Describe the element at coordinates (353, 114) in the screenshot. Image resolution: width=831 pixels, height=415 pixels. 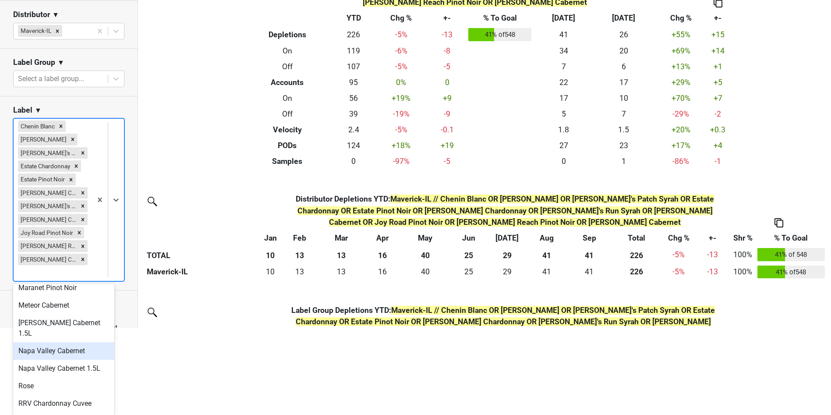
I see `td: 39` at that location.